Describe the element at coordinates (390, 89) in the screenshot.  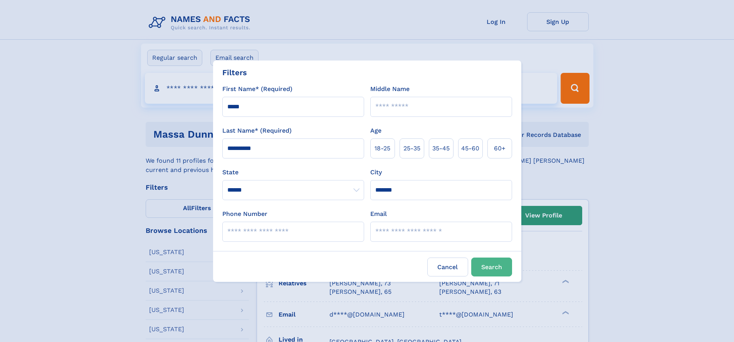
I see `label: Middle Name` at that location.